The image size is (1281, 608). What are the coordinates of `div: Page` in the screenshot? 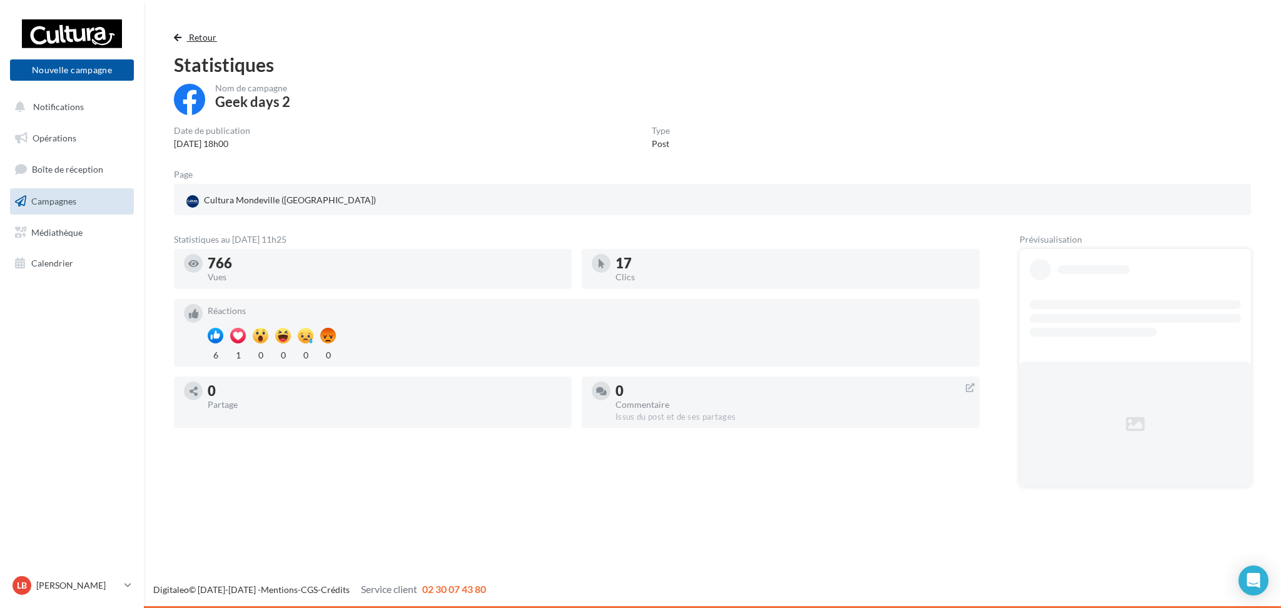 It's located at (188, 175).